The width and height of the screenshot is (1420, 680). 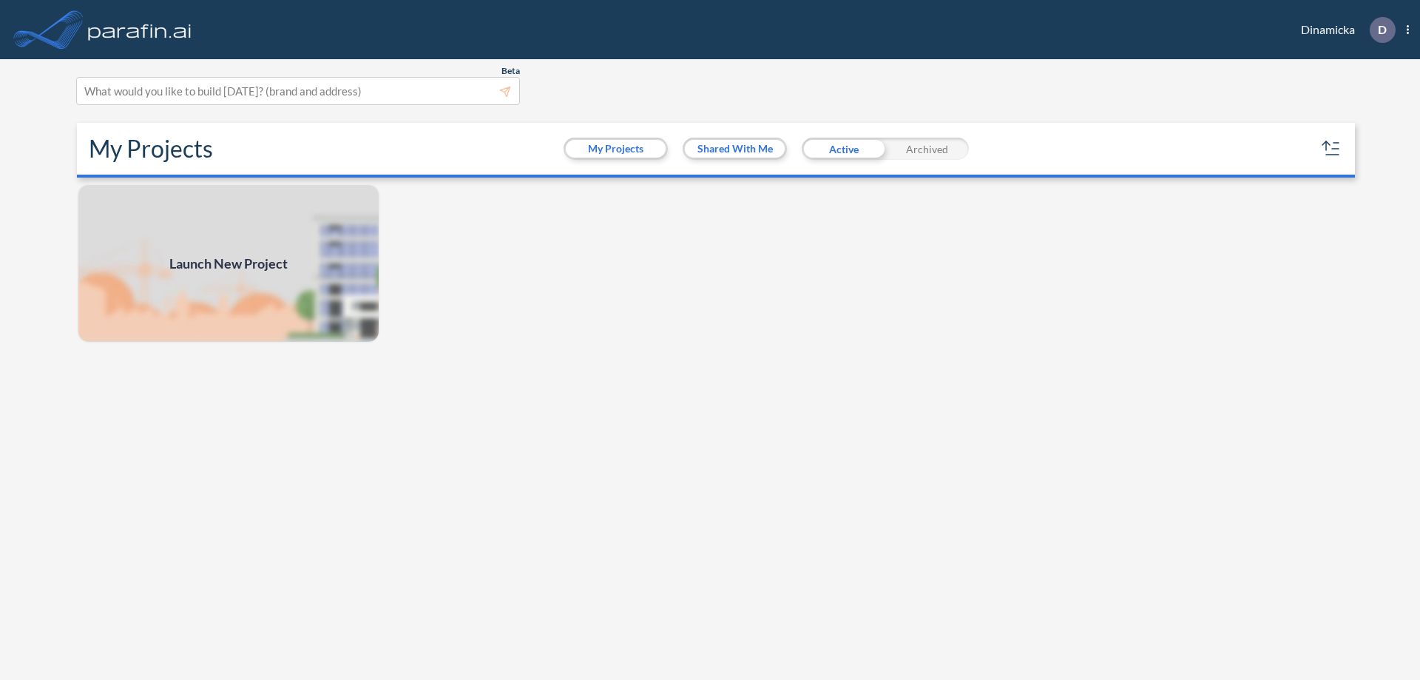 I want to click on a: Launch New Project, so click(x=229, y=263).